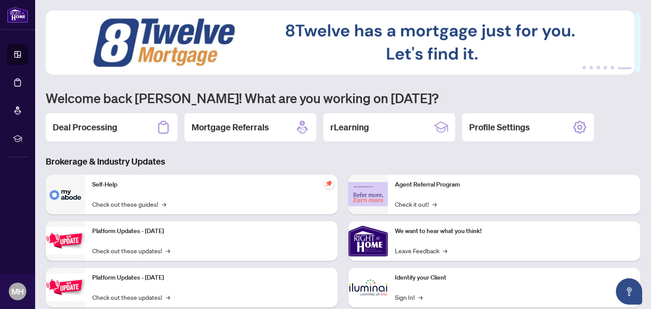  What do you see at coordinates (350, 127) in the screenshot?
I see `h2: rLearning` at bounding box center [350, 127].